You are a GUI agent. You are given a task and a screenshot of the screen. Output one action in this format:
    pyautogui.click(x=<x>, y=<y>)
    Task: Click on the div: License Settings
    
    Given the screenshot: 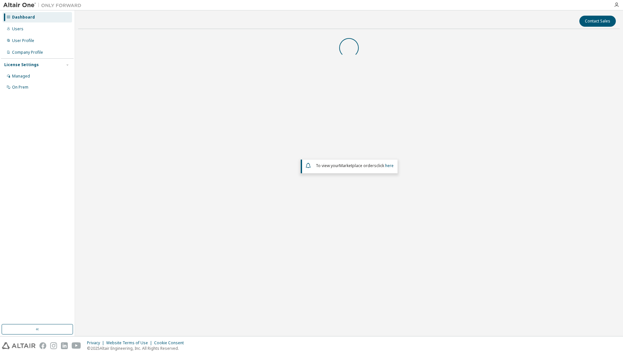 What is the action you would take?
    pyautogui.click(x=22, y=65)
    